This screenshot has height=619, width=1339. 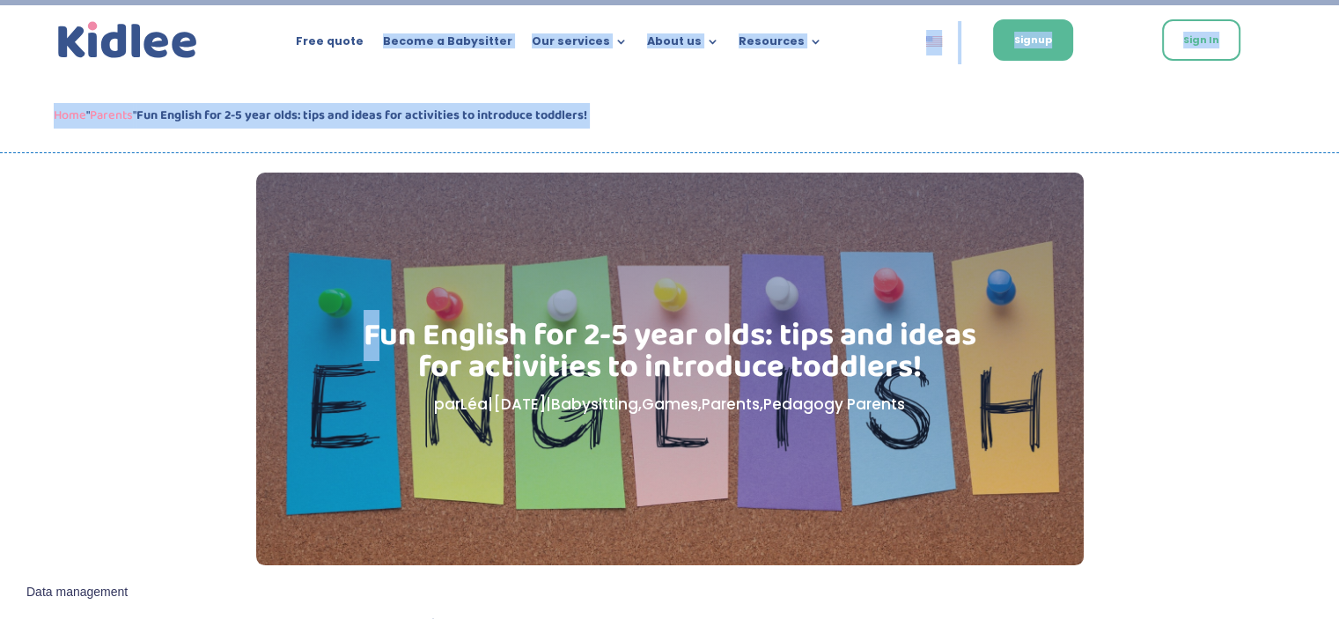 I want to click on a: Free quote, so click(x=329, y=45).